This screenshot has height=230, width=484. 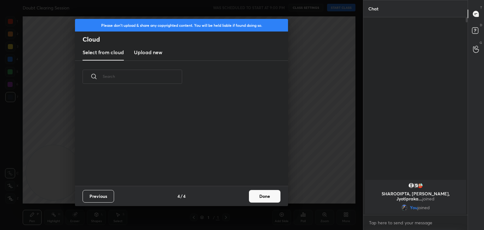 What do you see at coordinates (415, 197) in the screenshot?
I see `div: grid` at bounding box center [415, 197].